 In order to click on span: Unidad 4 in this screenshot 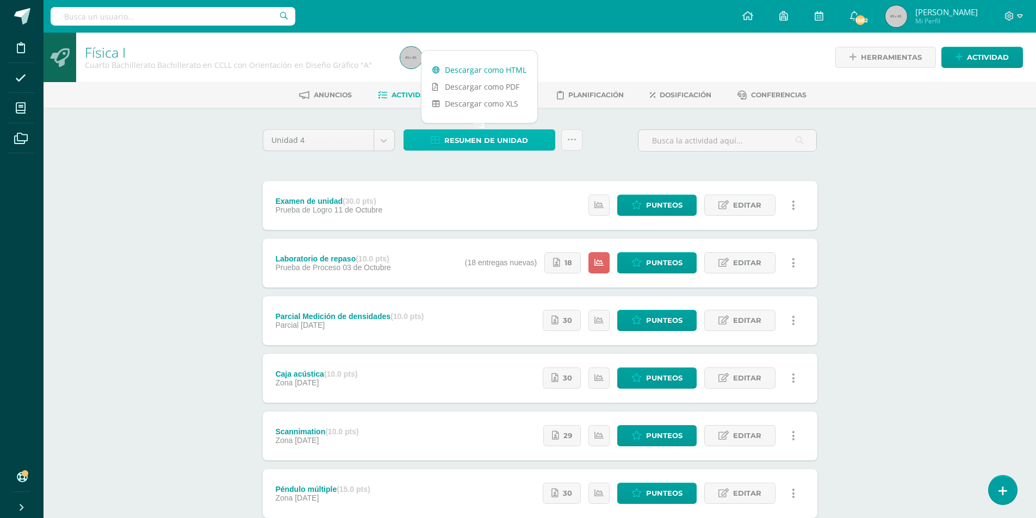, I will do `click(318, 140)`.